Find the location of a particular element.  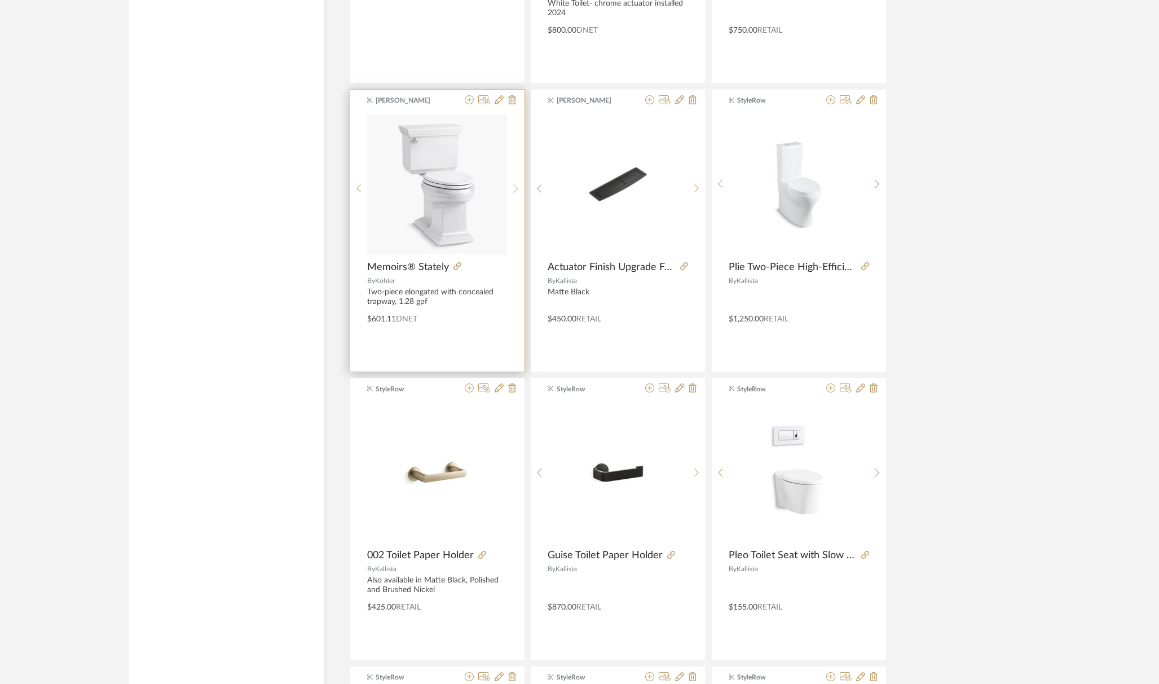

span: Memoirs® Stately is located at coordinates (408, 267).